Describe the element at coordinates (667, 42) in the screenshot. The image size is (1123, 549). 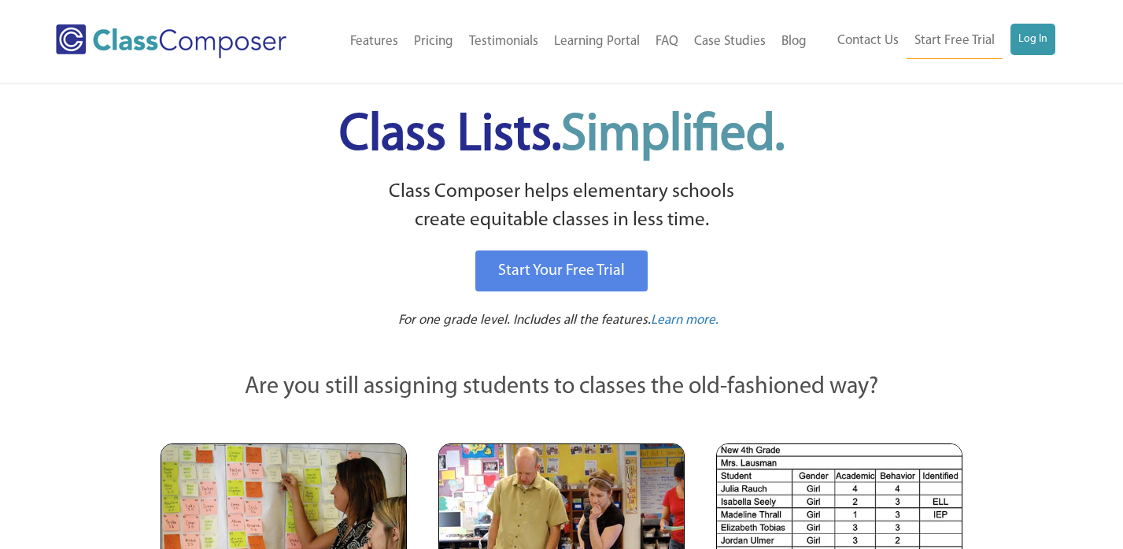
I see `a: FAQ` at that location.